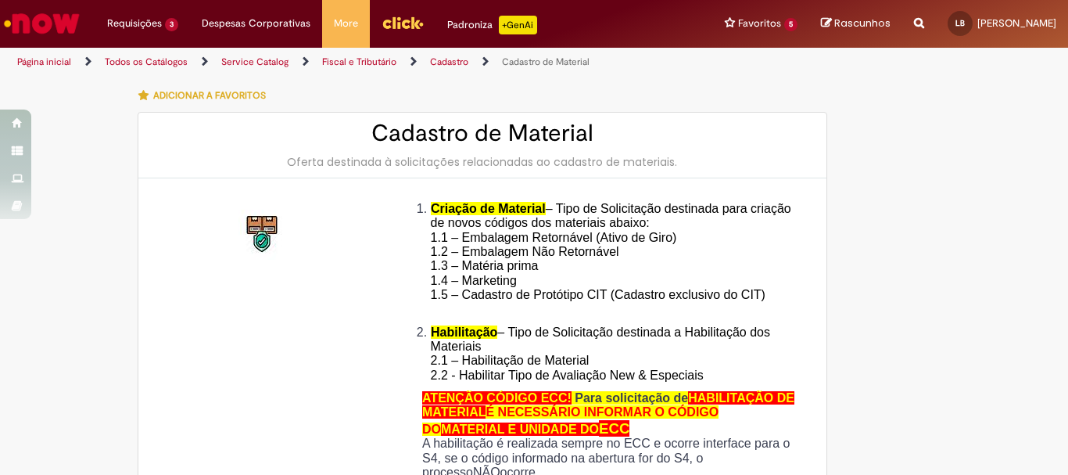 The width and height of the screenshot is (1068, 475). What do you see at coordinates (855, 23) in the screenshot?
I see `a: Rascunhos` at bounding box center [855, 23].